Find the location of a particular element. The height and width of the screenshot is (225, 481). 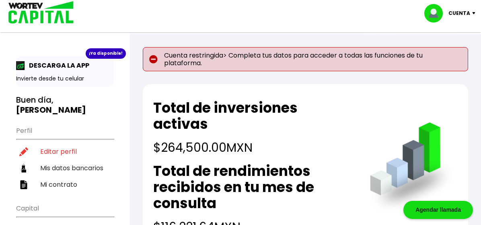

p: Cuenta is located at coordinates (460, 13).